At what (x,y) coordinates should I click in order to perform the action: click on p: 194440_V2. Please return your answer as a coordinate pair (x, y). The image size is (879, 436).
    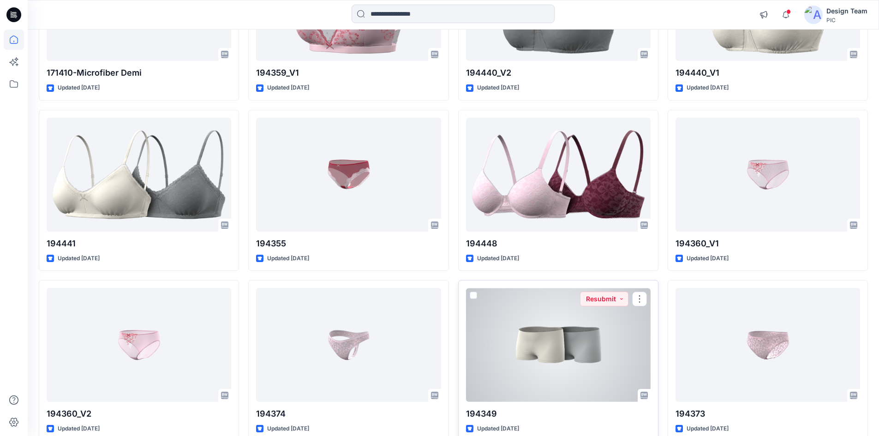
    Looking at the image, I should click on (559, 73).